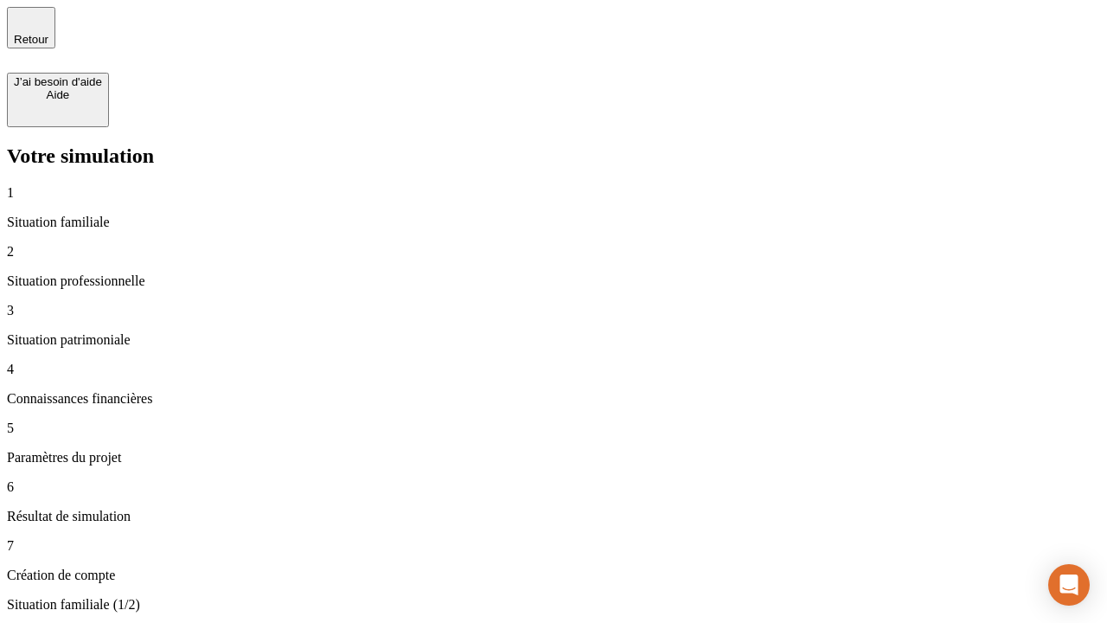  What do you see at coordinates (58, 81) in the screenshot?
I see `div: J’ai besoin d'aide` at bounding box center [58, 81].